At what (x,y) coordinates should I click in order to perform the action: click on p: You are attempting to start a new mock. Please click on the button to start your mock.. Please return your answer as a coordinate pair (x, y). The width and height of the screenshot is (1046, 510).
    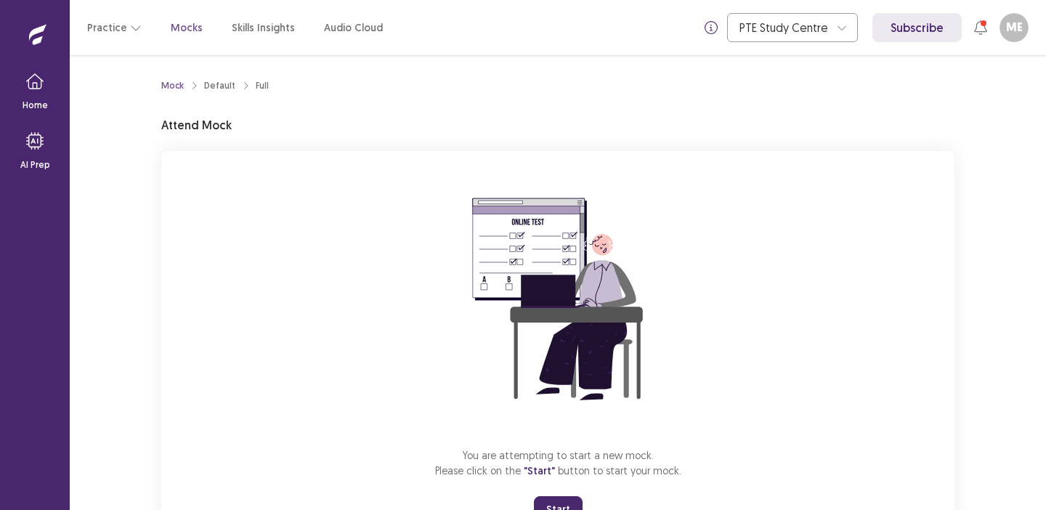
    Looking at the image, I should click on (558, 463).